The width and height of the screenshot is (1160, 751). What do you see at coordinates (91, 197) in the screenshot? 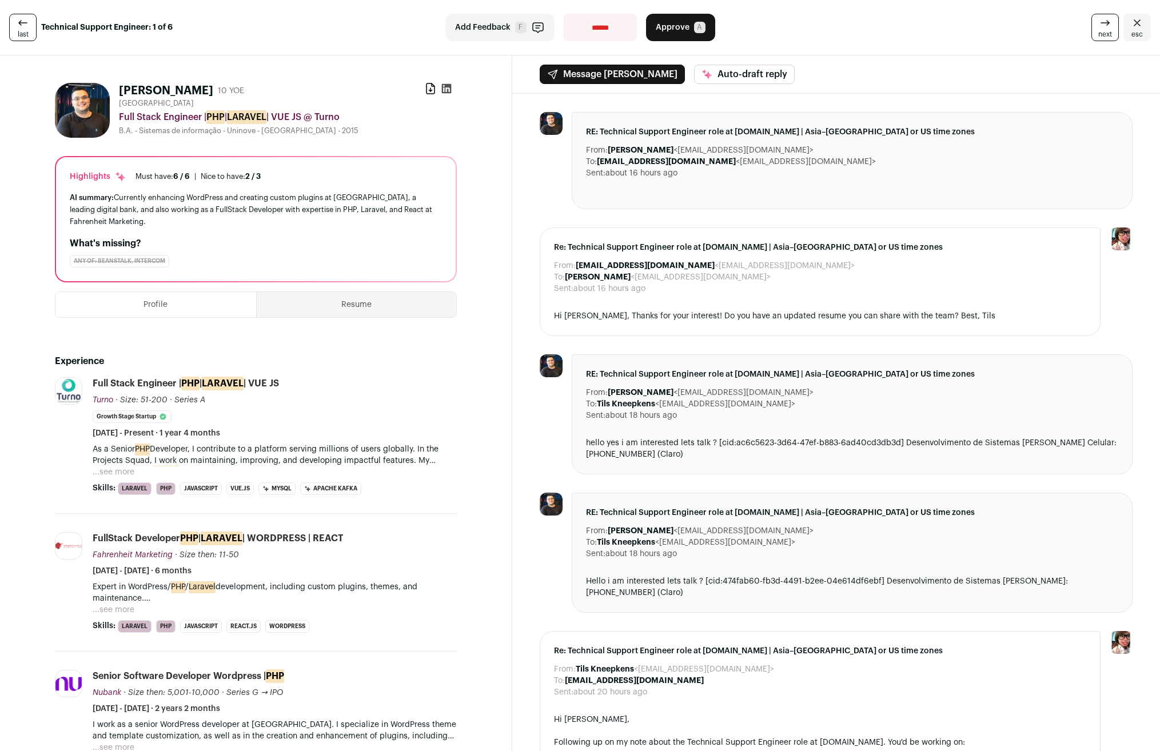
I see `span: AI summary:` at bounding box center [91, 197].